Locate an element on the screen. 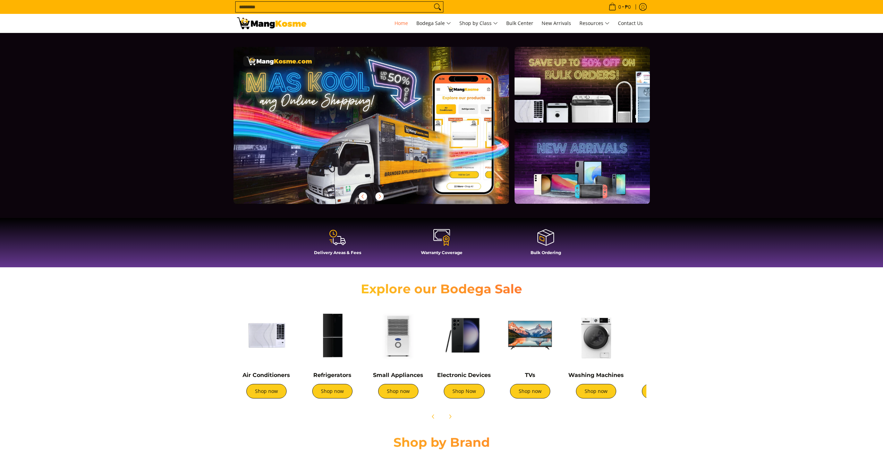  a: Cookers is located at coordinates (662, 335).